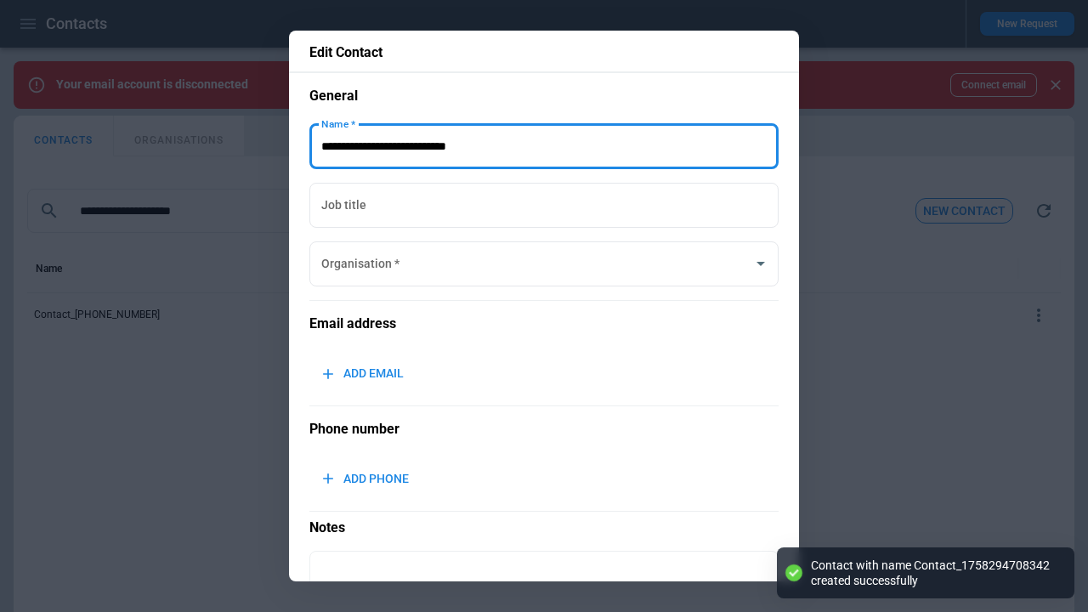 Image resolution: width=1088 pixels, height=612 pixels. I want to click on p: Notes, so click(544, 523).